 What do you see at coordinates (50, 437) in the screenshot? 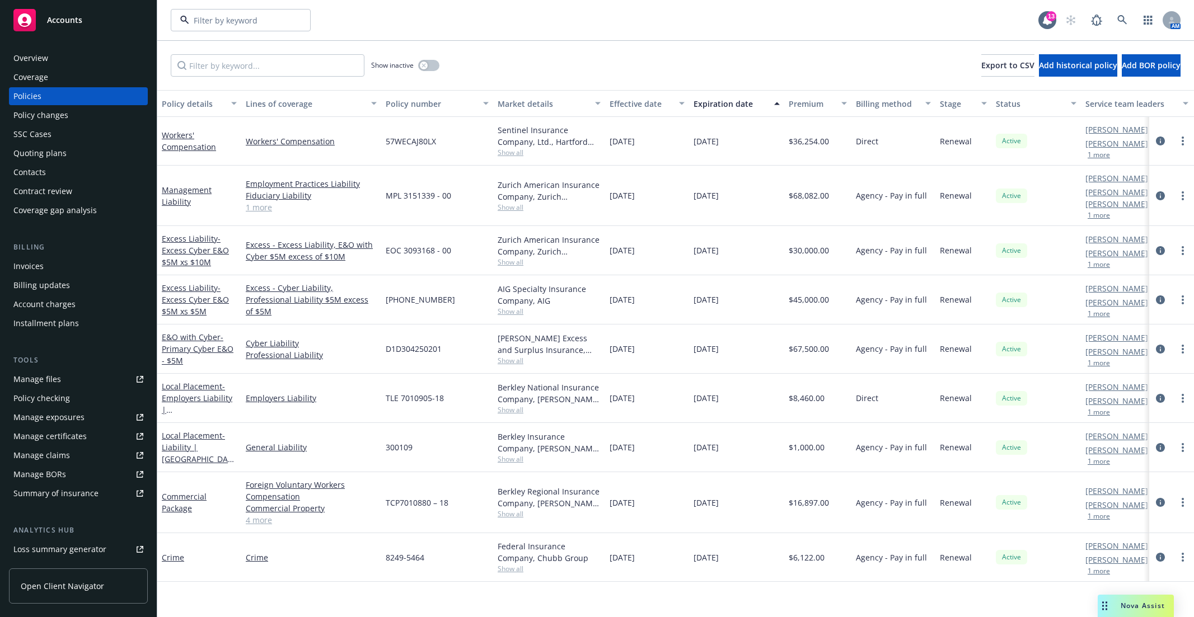
I see `div: Manage certificates` at bounding box center [50, 437].